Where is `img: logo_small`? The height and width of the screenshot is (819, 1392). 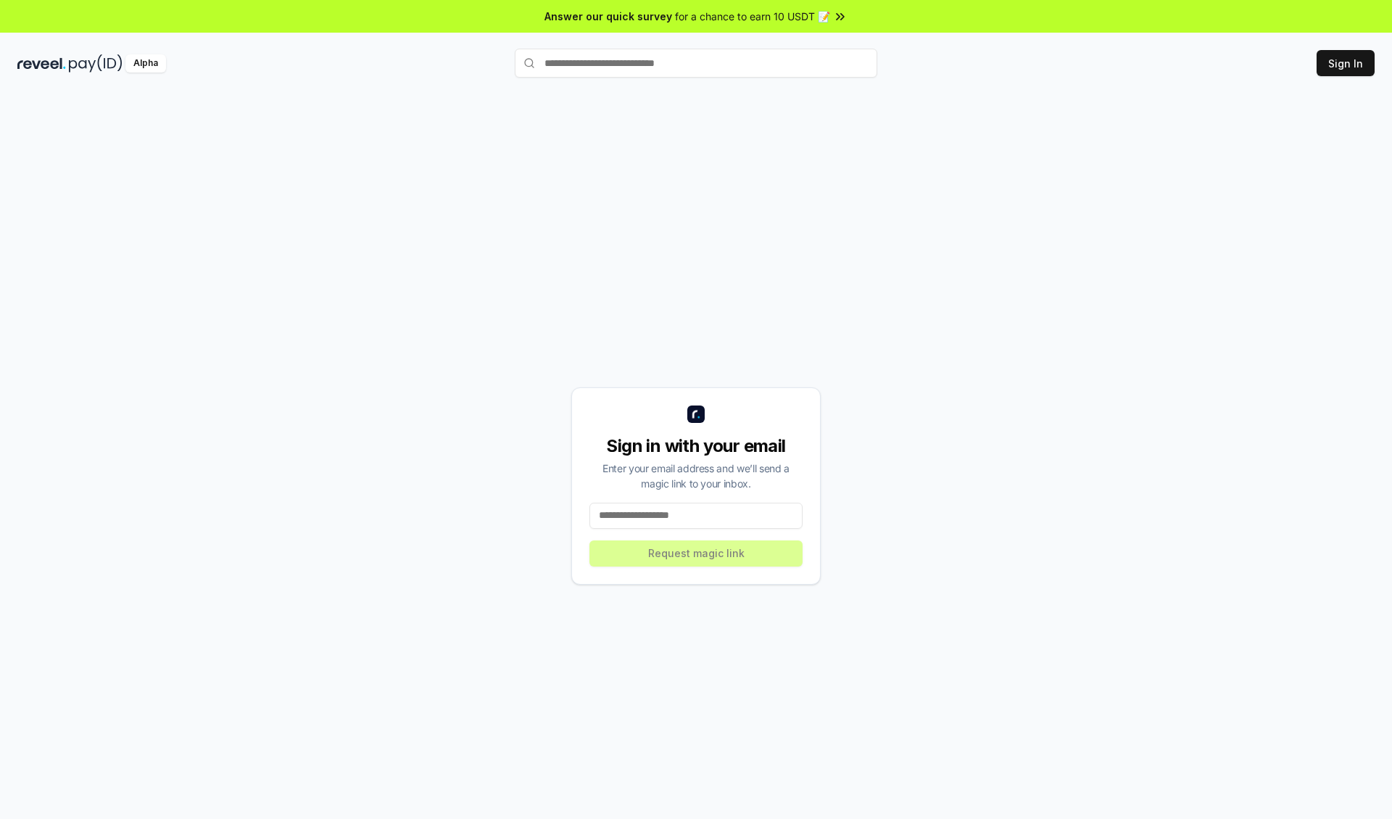 img: logo_small is located at coordinates (696, 414).